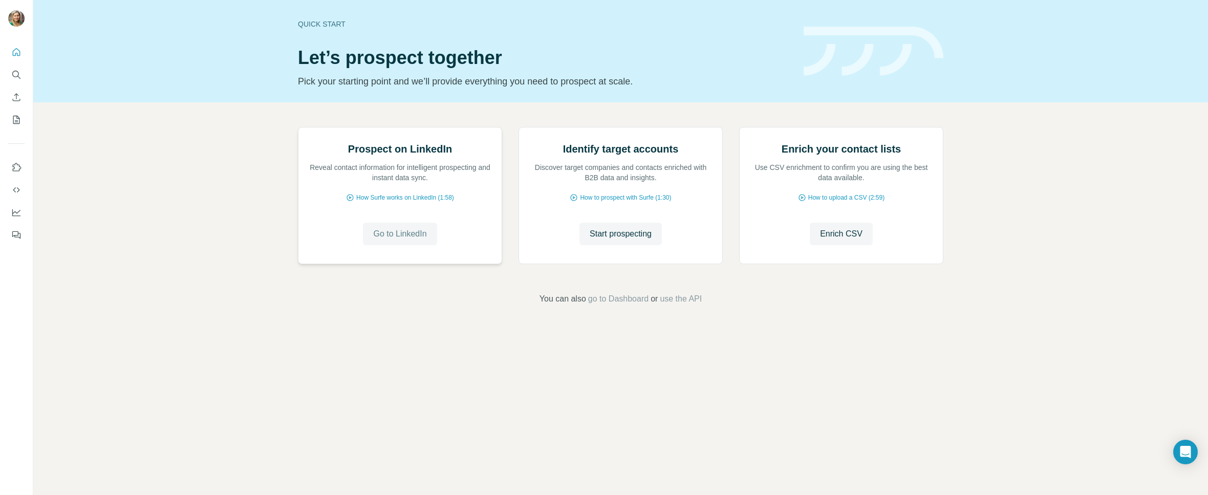 Image resolution: width=1208 pixels, height=495 pixels. I want to click on button: Feedback, so click(16, 235).